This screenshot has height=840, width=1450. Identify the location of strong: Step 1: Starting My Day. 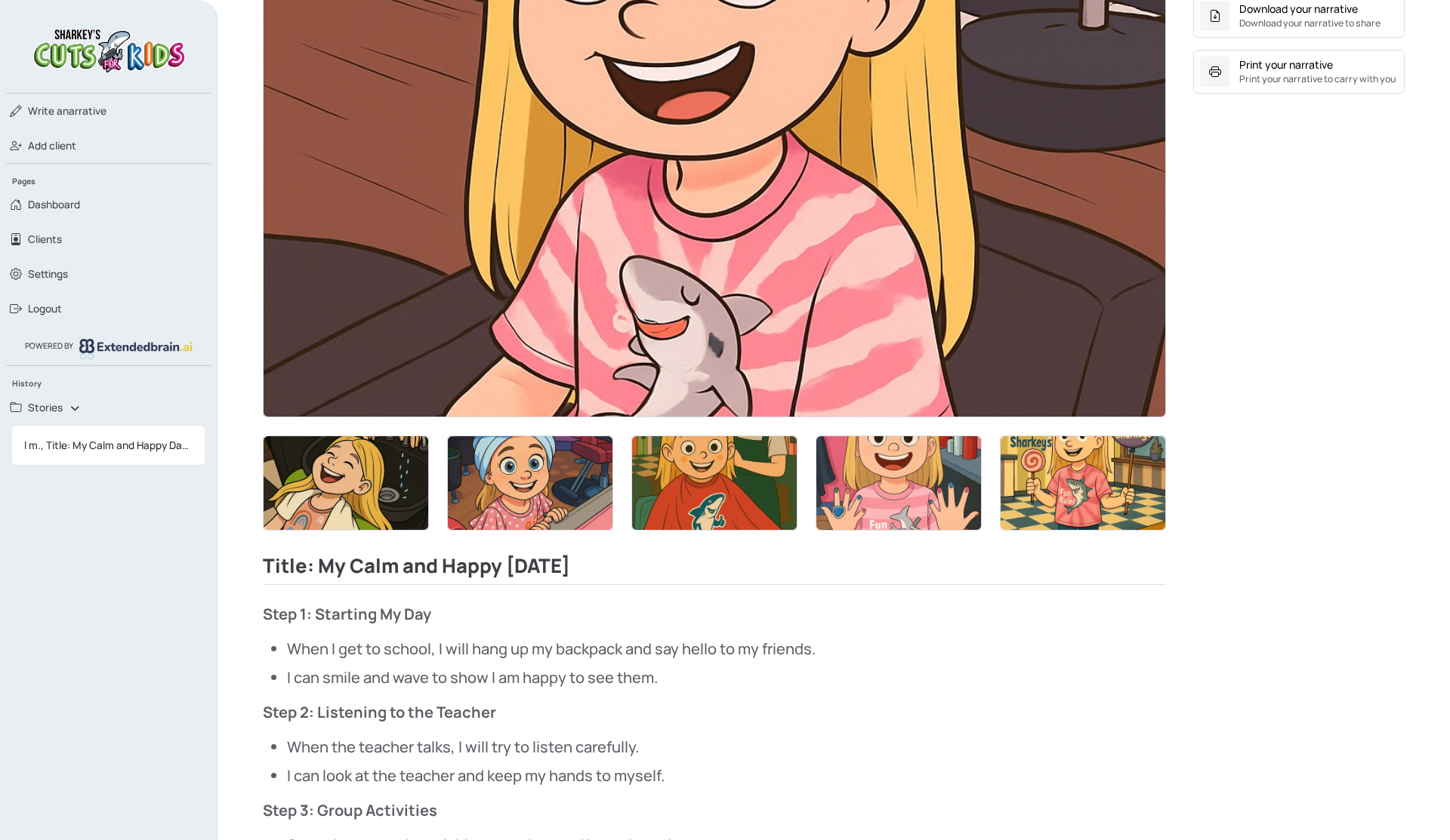
(346, 614).